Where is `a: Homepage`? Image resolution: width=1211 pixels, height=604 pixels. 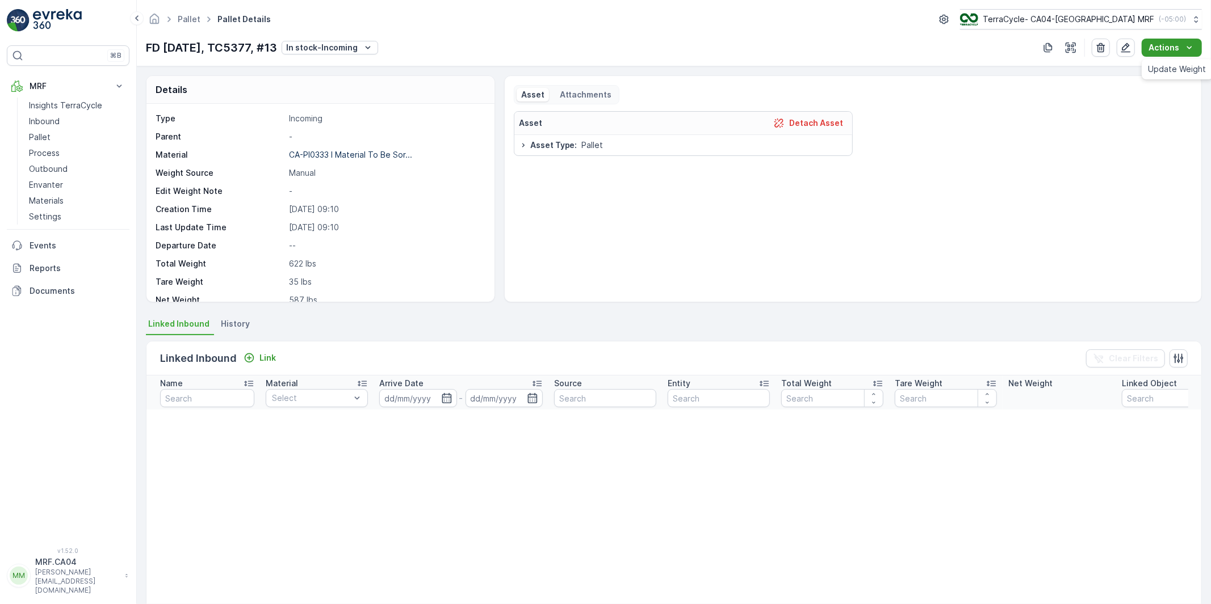
a: Homepage is located at coordinates (154, 22).